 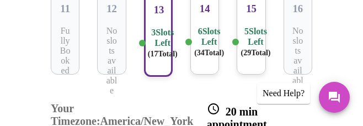 What do you see at coordinates (65, 9) in the screenshot?
I see `h3: 11` at bounding box center [65, 9].